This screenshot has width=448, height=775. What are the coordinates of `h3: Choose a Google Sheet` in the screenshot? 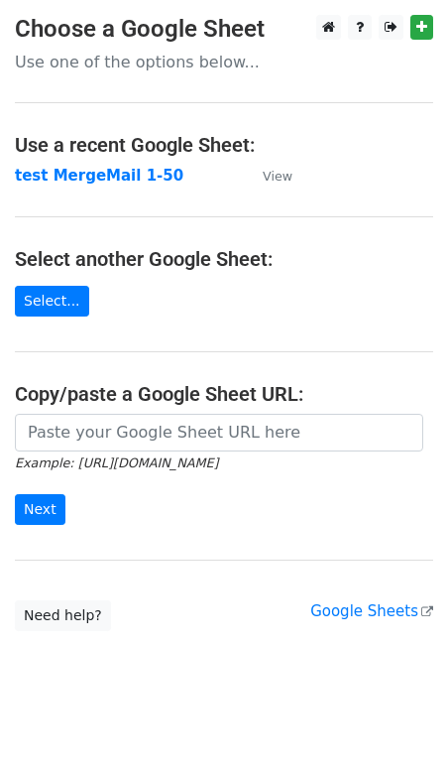 It's located at (224, 29).